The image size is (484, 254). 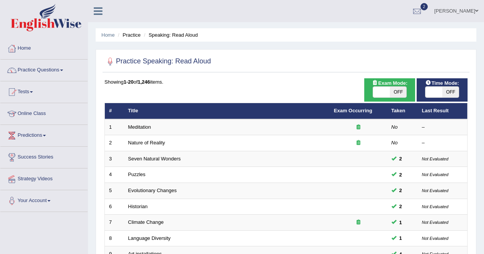 I want to click on span: Time Mode:, so click(x=442, y=83).